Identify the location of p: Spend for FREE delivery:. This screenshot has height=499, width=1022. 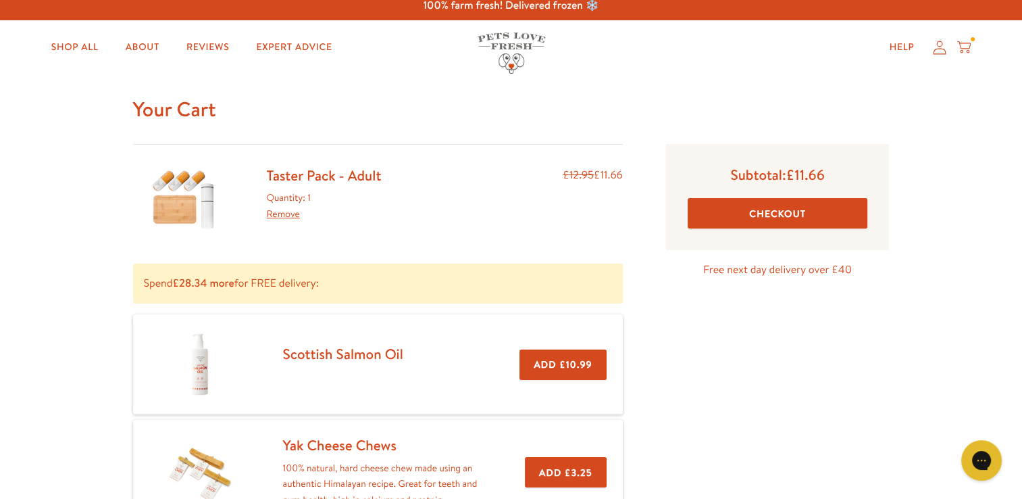
(378, 283).